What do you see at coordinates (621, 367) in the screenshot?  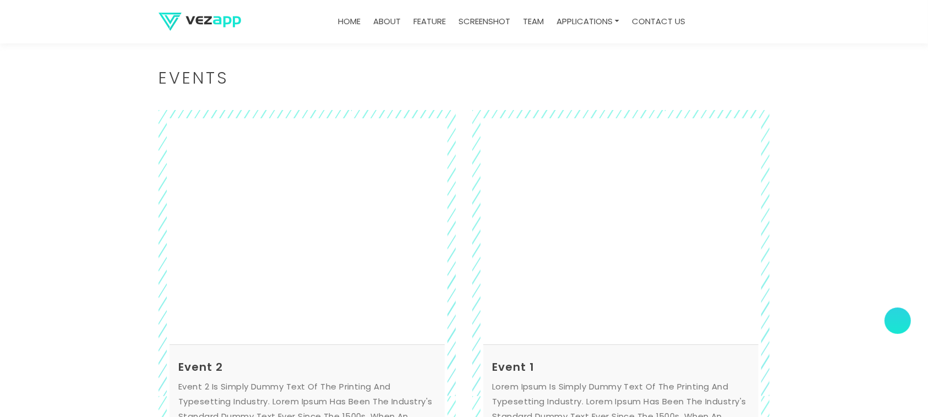 I see `h3: Event 1` at bounding box center [621, 367].